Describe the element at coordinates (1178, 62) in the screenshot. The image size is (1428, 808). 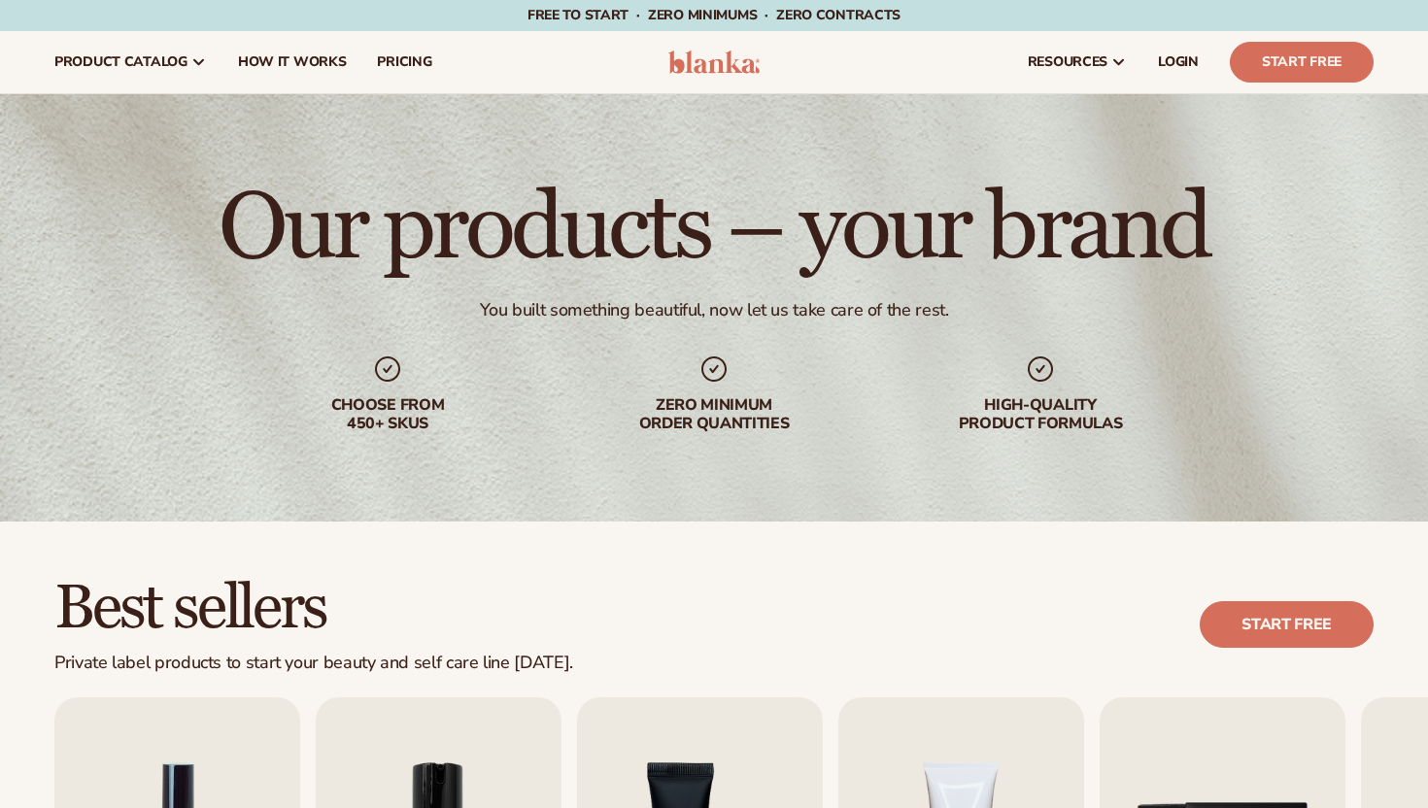
I see `span: LOGIN` at that location.